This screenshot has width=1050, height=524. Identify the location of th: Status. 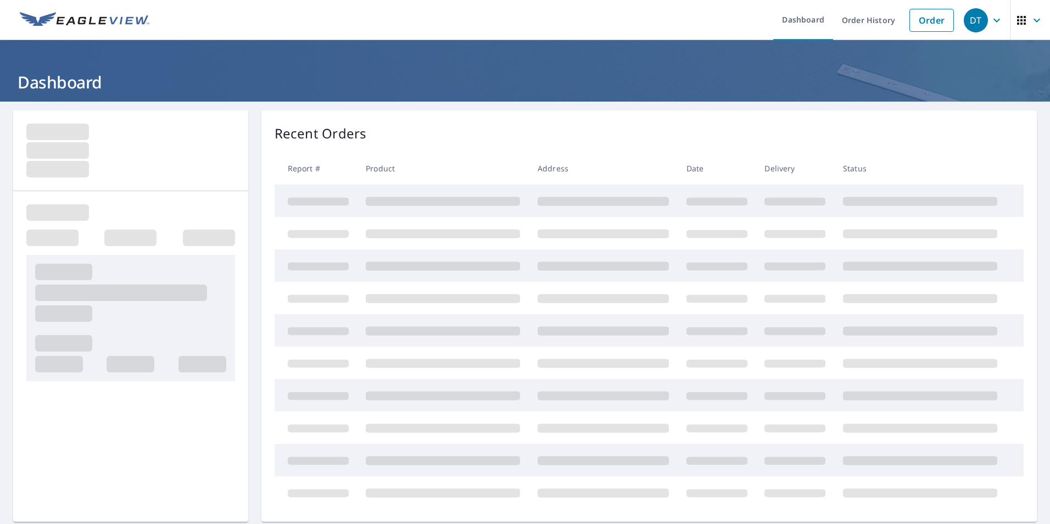
(920, 168).